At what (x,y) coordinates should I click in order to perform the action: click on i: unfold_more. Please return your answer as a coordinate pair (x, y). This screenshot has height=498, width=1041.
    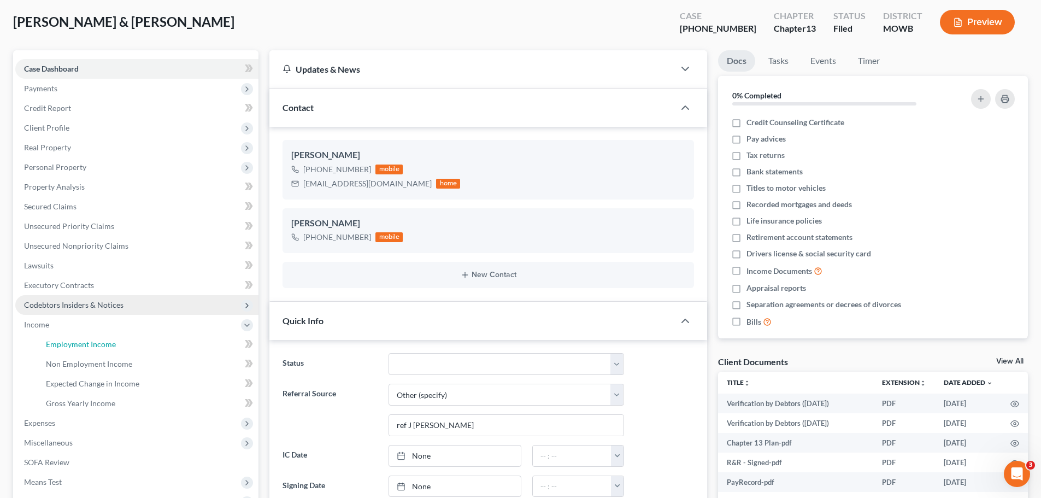
    Looking at the image, I should click on (747, 383).